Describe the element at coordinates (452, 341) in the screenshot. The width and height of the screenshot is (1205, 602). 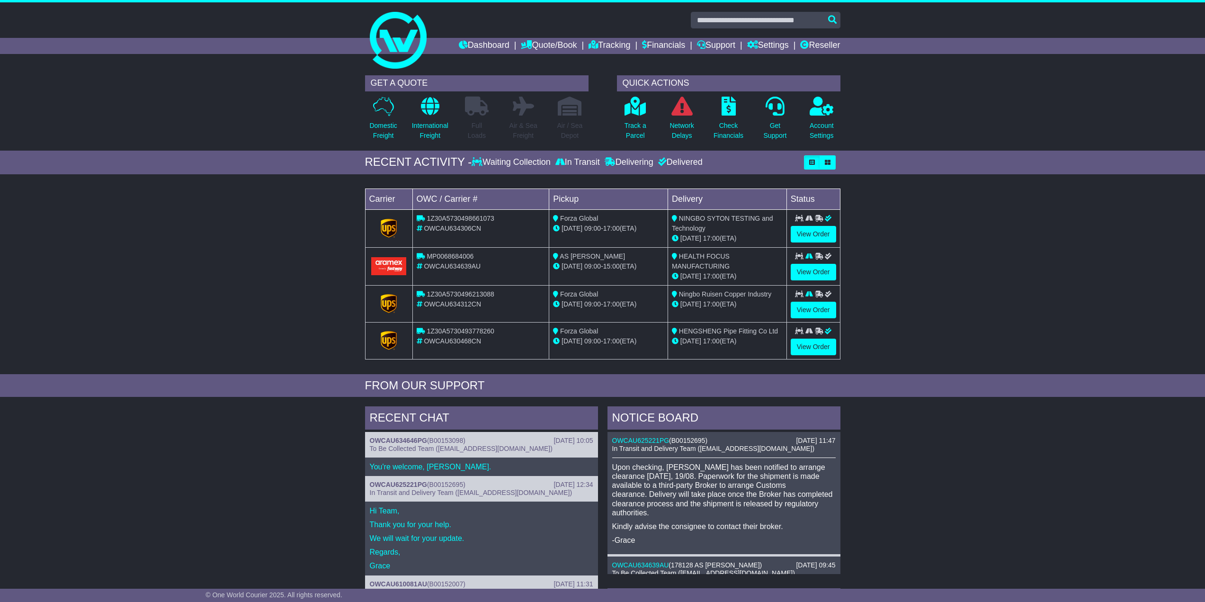
I see `span: OWCAU630468CN` at that location.